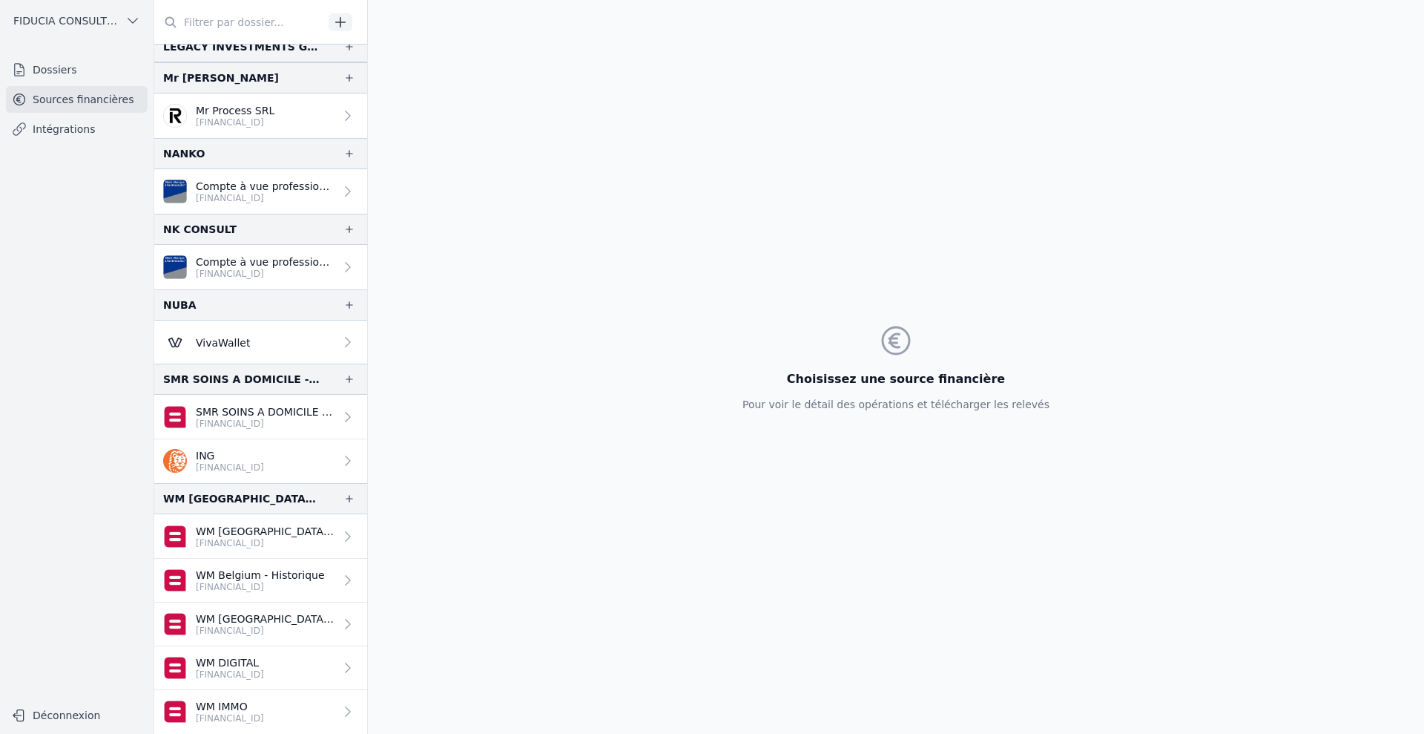 This screenshot has width=1424, height=734. I want to click on a: Dossiers, so click(76, 70).